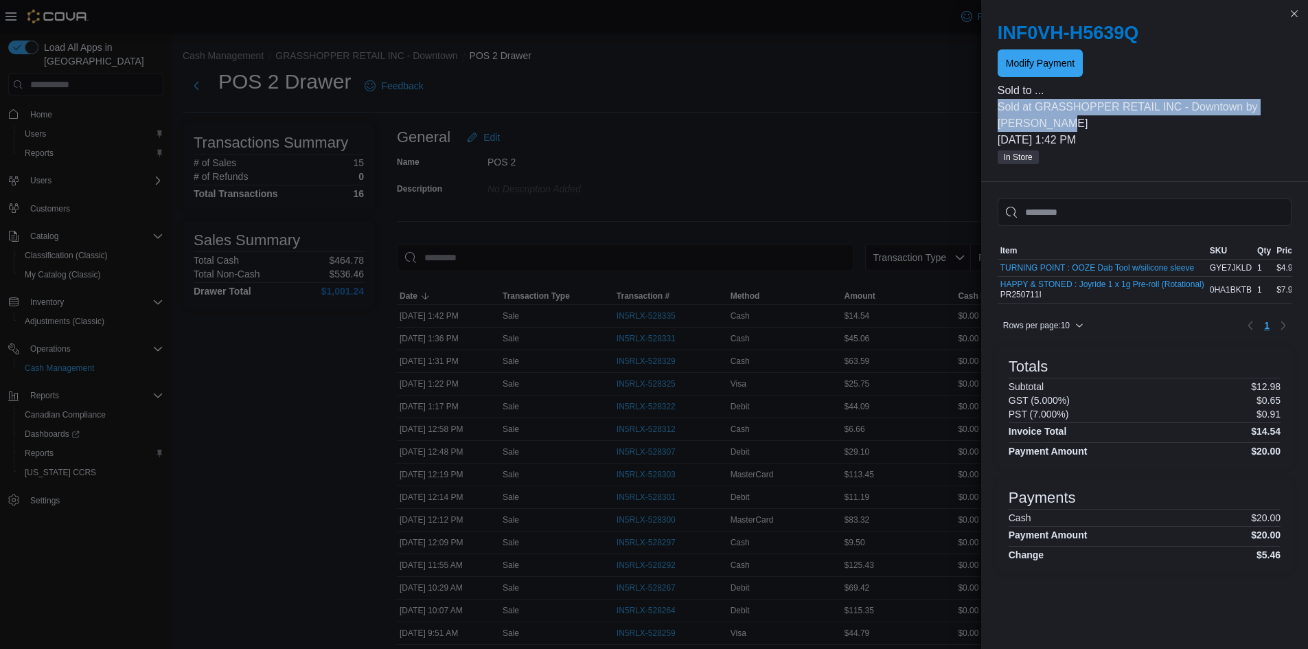 This screenshot has height=649, width=1308. Describe the element at coordinates (1286, 251) in the screenshot. I see `span: Price` at that location.